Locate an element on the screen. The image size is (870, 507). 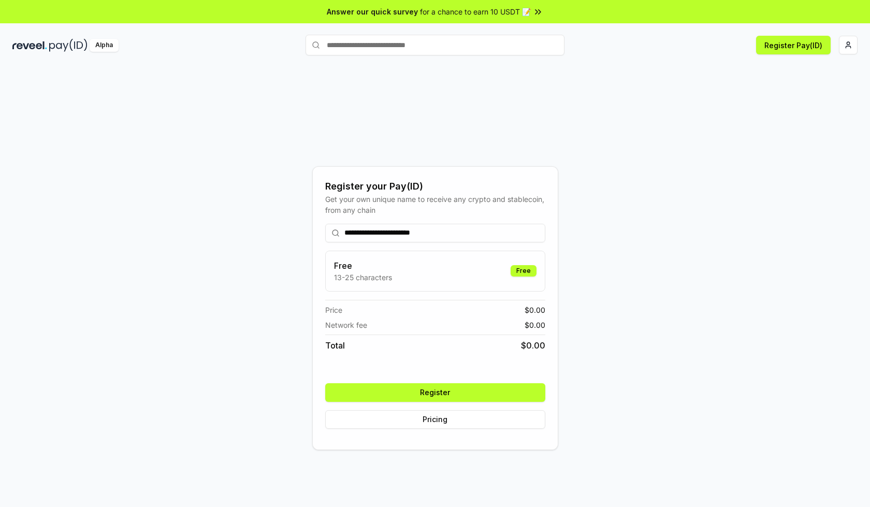
div: Register your Pay(ID) is located at coordinates (435, 187).